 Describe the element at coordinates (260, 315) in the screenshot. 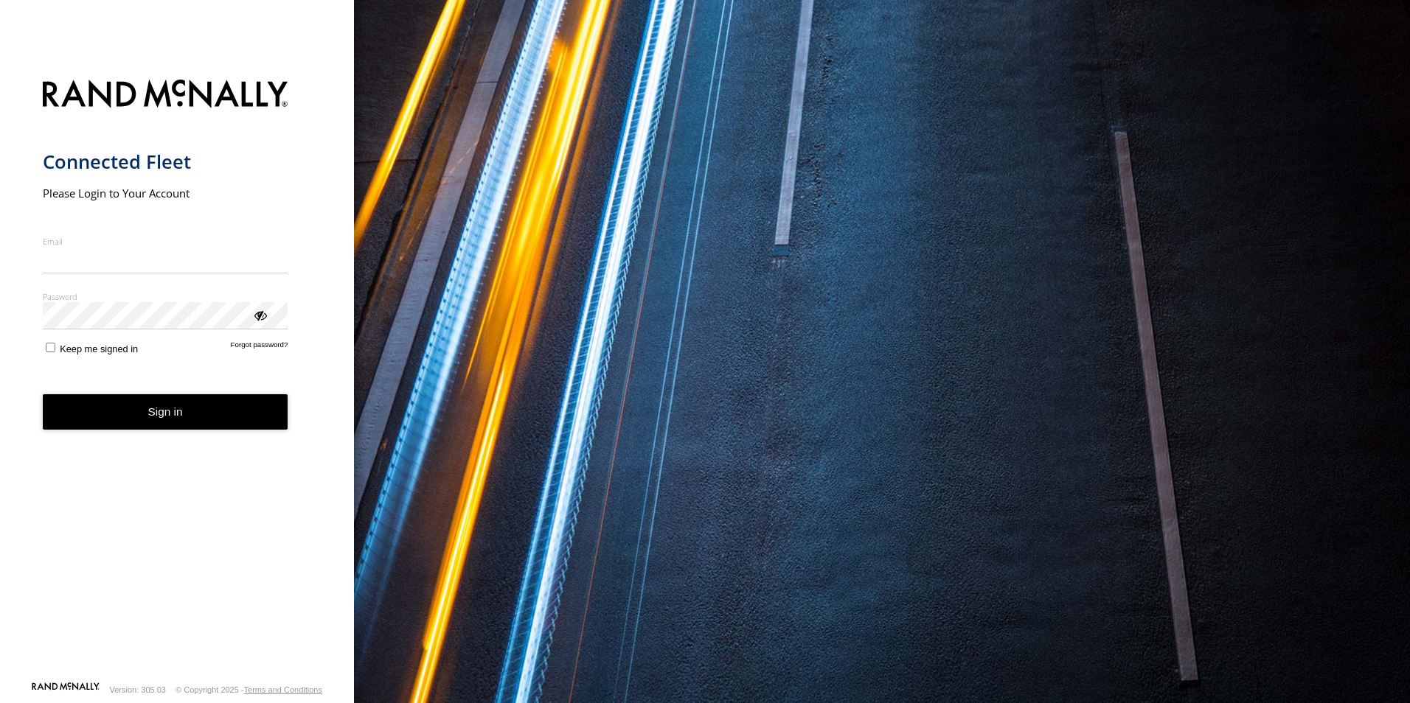

I see `div: ViewPassword` at that location.